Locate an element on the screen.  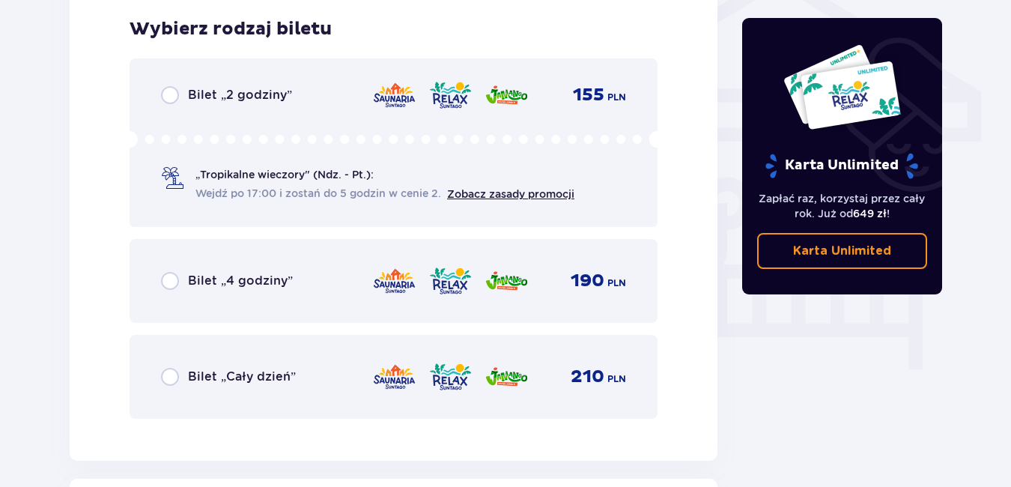
p: Zapłać raz, korzystaj przez cały rok. Już od ! is located at coordinates (843, 206).